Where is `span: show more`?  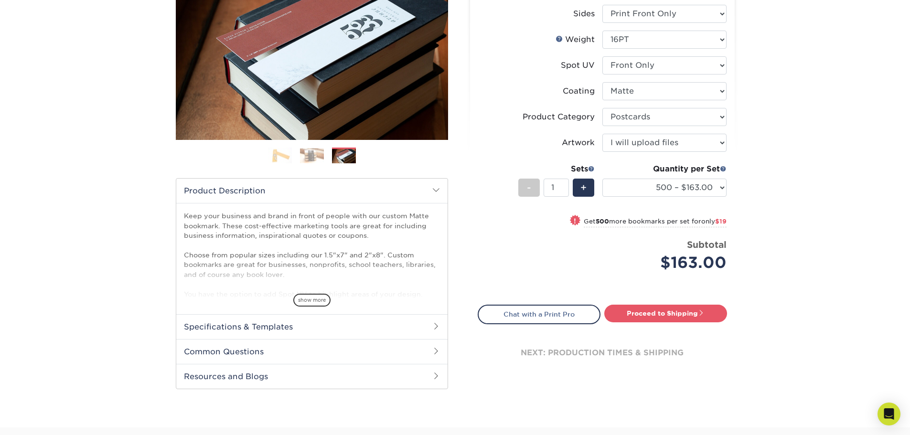 span: show more is located at coordinates (312, 300).